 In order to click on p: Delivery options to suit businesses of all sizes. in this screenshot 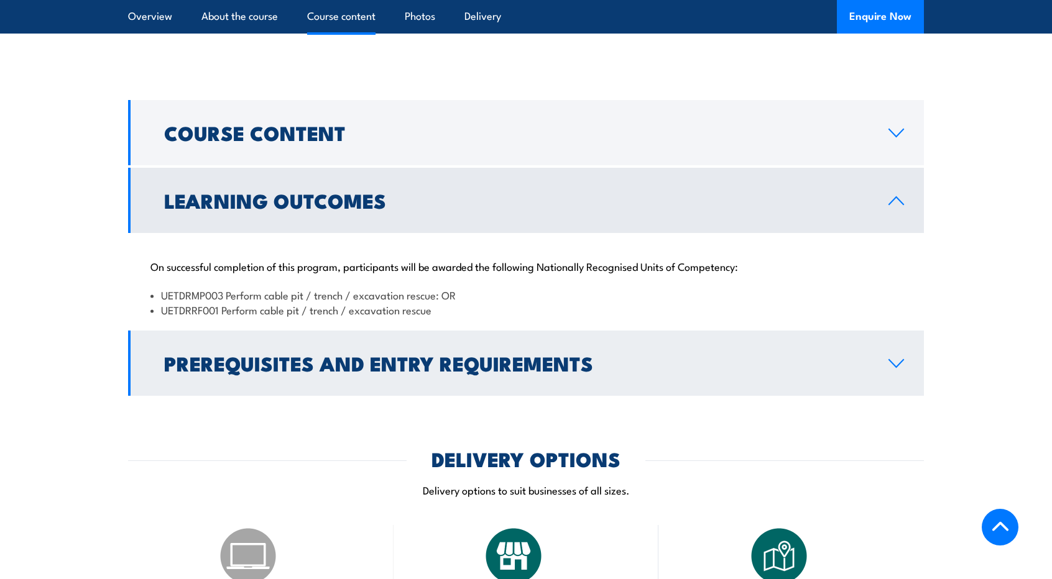, I will do `click(526, 490)`.